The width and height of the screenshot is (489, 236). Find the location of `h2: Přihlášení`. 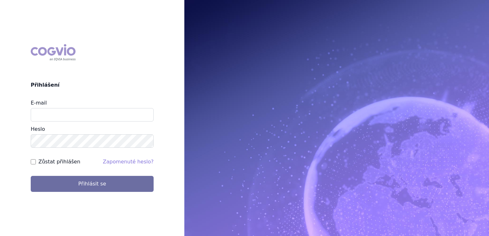

h2: Přihlášení is located at coordinates (92, 85).